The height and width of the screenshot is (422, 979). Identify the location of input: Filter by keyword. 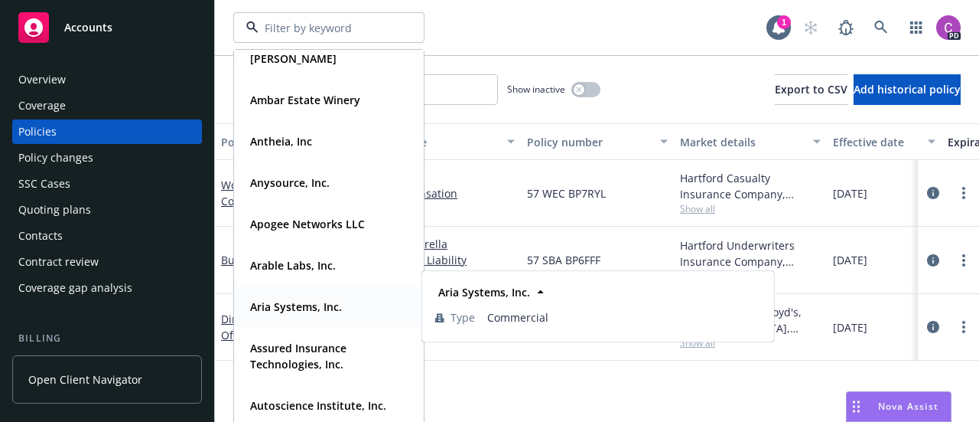
(326, 28).